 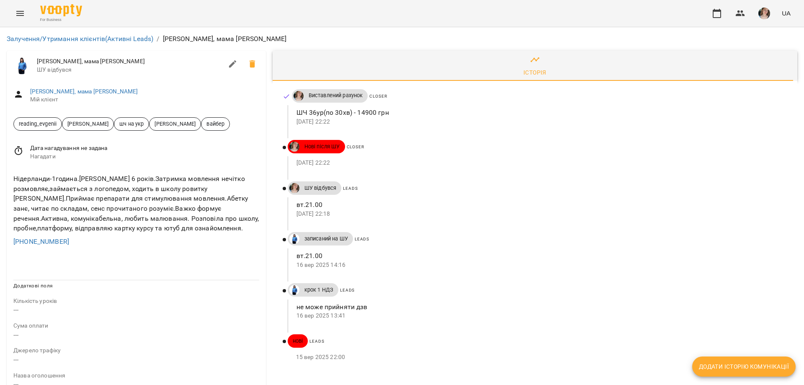 I want to click on p: не може прийняти дзв, so click(x=540, y=307).